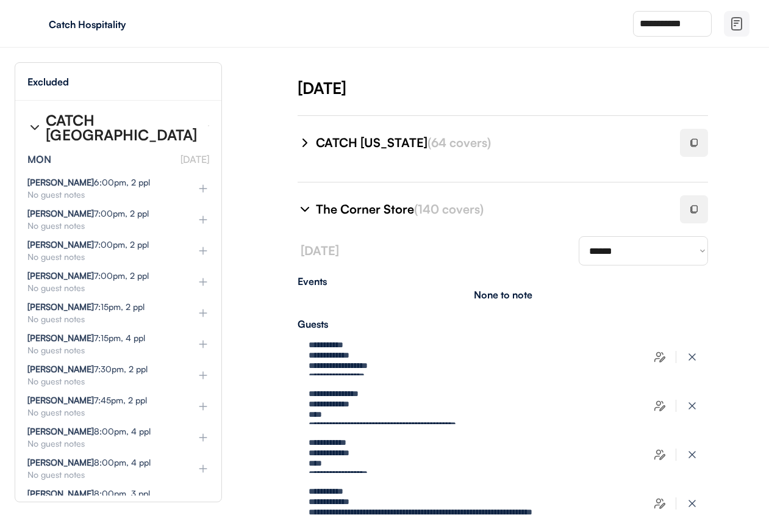 The height and width of the screenshot is (523, 769). I want to click on div: 7:30pm, 2 ppl, so click(87, 369).